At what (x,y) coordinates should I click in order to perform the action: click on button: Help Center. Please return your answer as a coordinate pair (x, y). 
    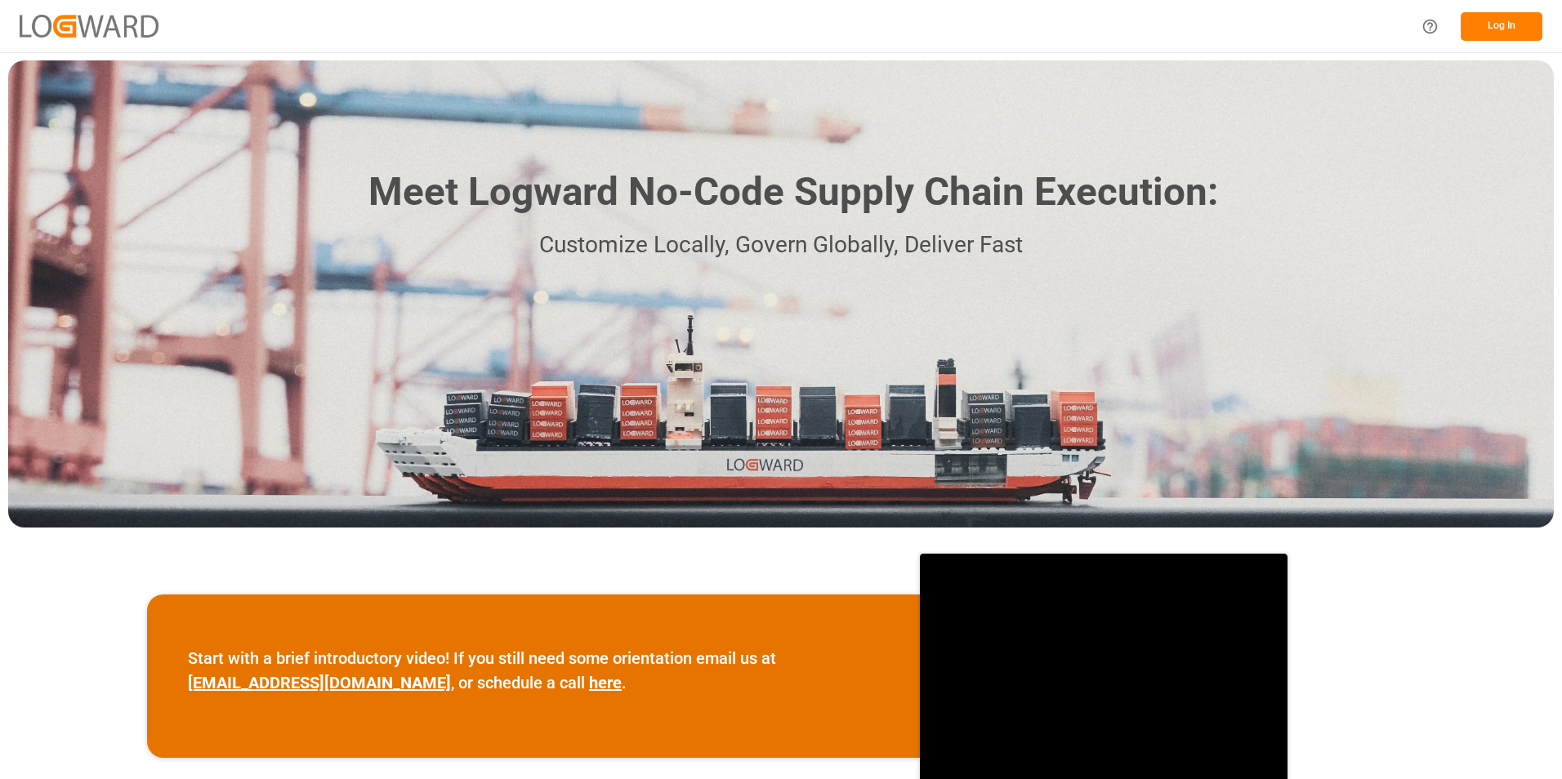
    Looking at the image, I should click on (1430, 26).